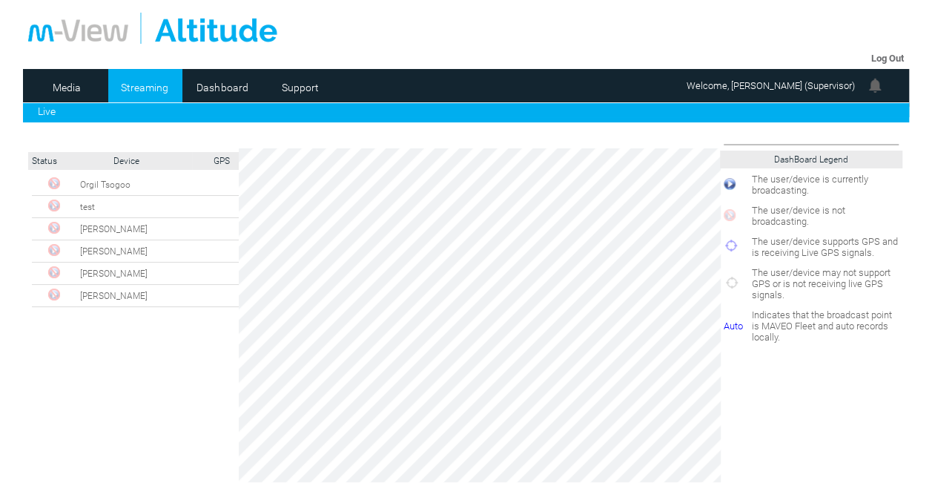  I want to click on td: The user/device is not broadcasting., so click(825, 216).